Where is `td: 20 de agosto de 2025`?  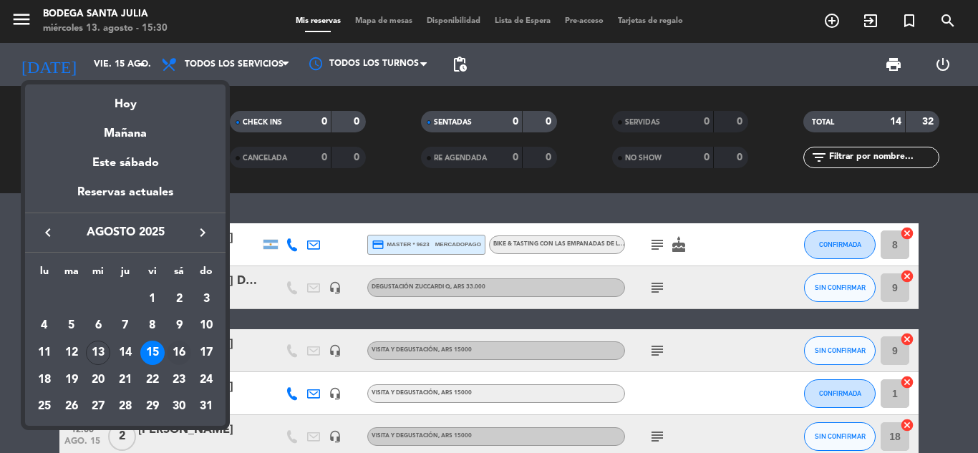 td: 20 de agosto de 2025 is located at coordinates (98, 380).